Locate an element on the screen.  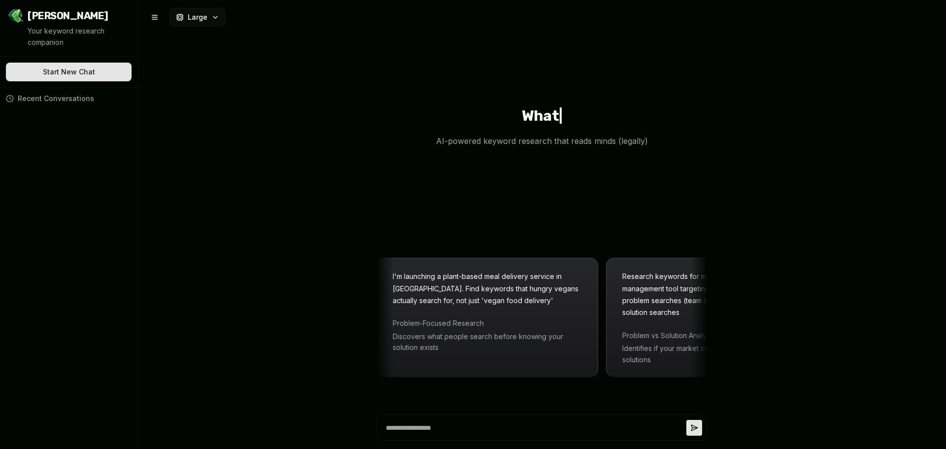
span: Large is located at coordinates (198, 17).